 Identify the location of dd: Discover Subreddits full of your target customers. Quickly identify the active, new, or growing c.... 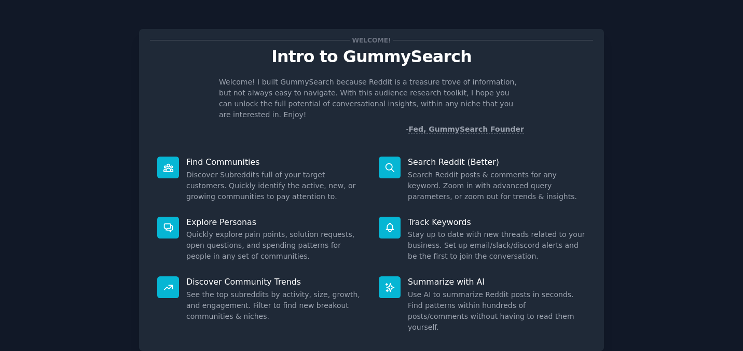
(275, 186).